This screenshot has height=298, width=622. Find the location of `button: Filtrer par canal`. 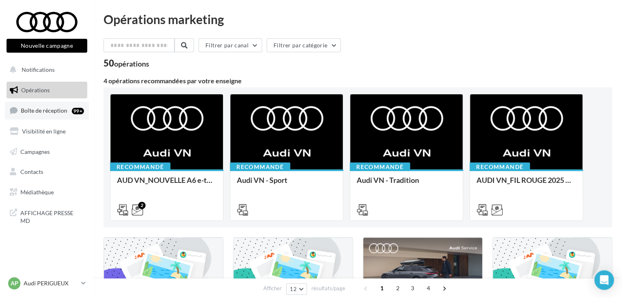

button: Filtrer par canal is located at coordinates (230, 45).